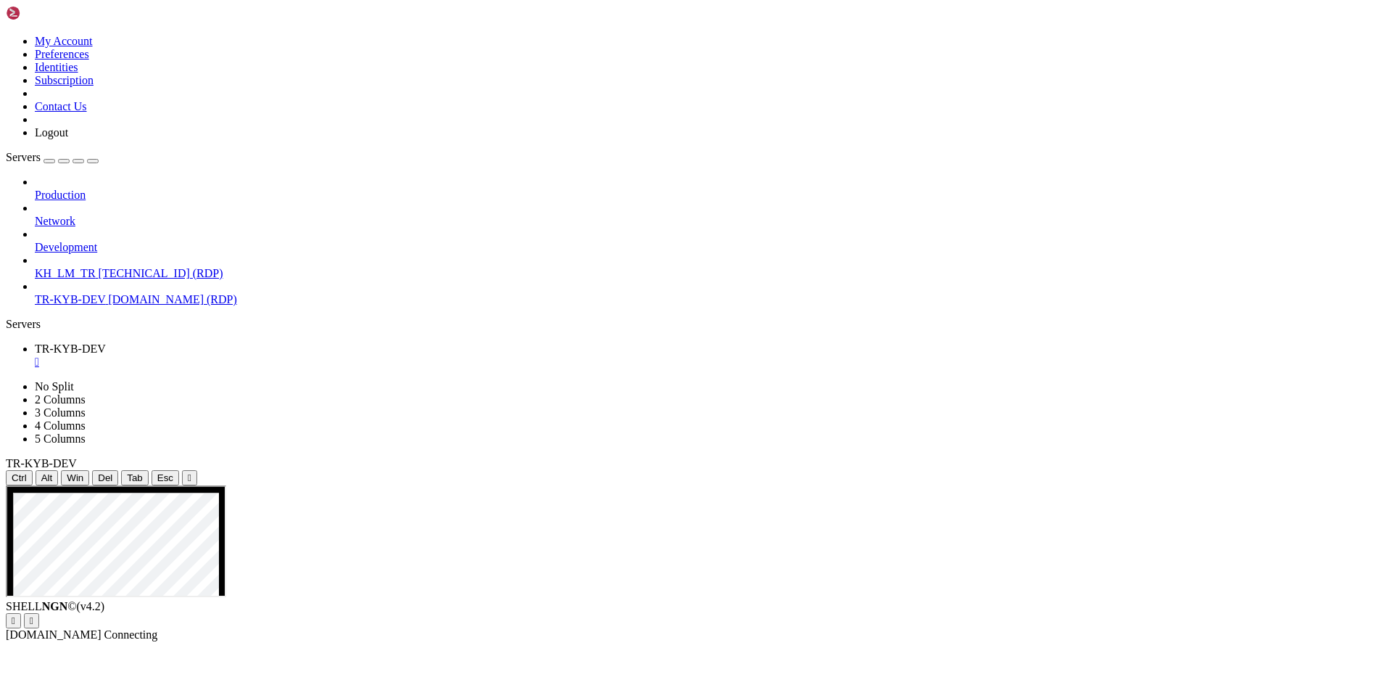 The width and height of the screenshot is (1392, 693). Describe the element at coordinates (135, 477) in the screenshot. I see `button: Tab` at that location.